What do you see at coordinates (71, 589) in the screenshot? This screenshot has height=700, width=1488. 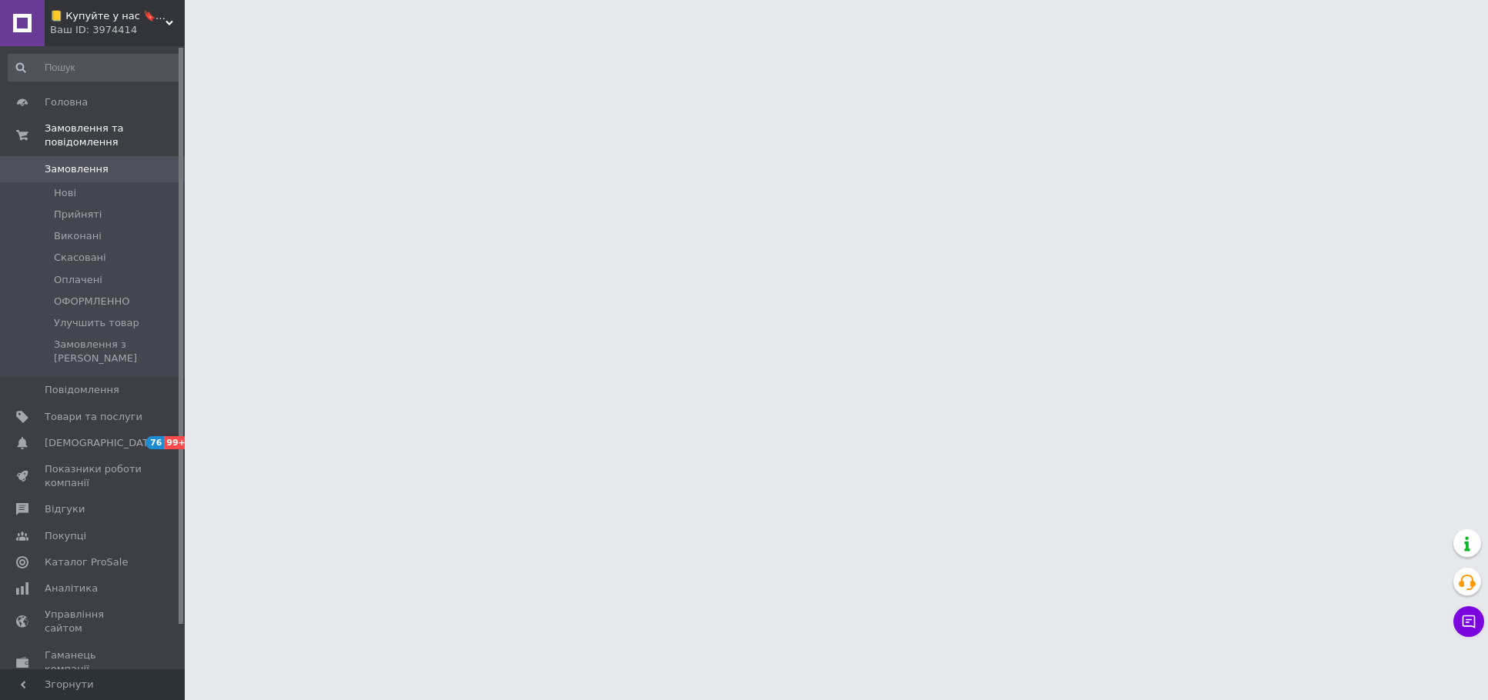 I see `span: Аналітика` at bounding box center [71, 589].